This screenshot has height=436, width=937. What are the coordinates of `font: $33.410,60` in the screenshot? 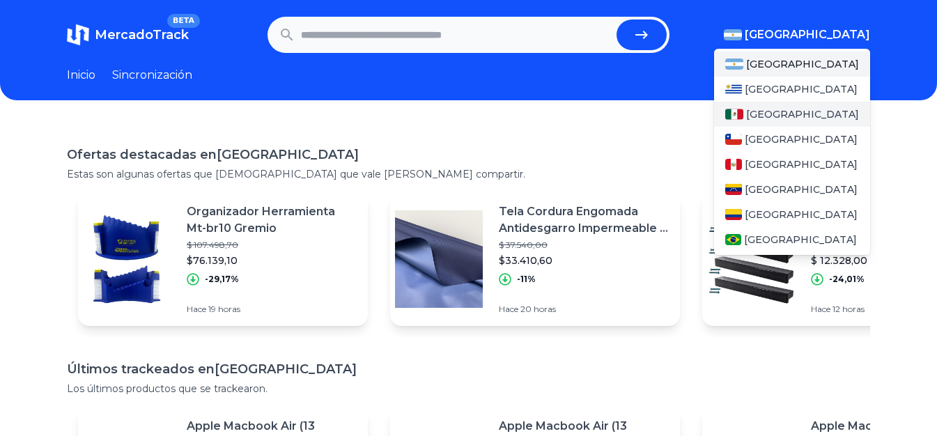 It's located at (525, 261).